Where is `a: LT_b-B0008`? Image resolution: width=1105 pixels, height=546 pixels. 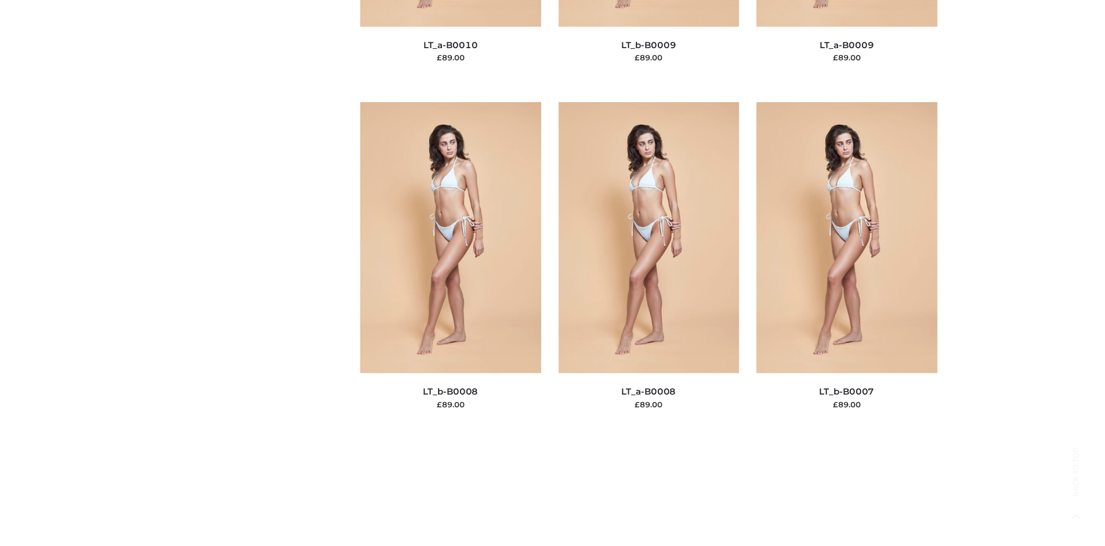
a: LT_b-B0008 is located at coordinates (450, 391).